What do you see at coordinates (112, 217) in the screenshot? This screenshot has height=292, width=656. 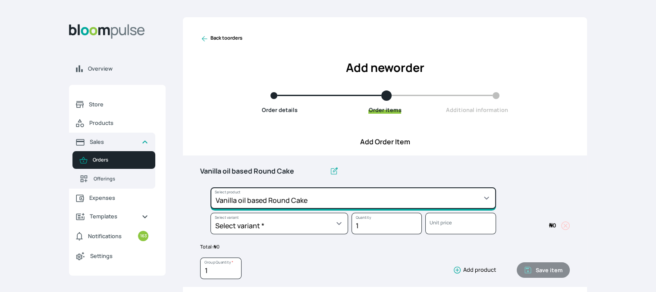 I see `a: Templates` at bounding box center [112, 217].